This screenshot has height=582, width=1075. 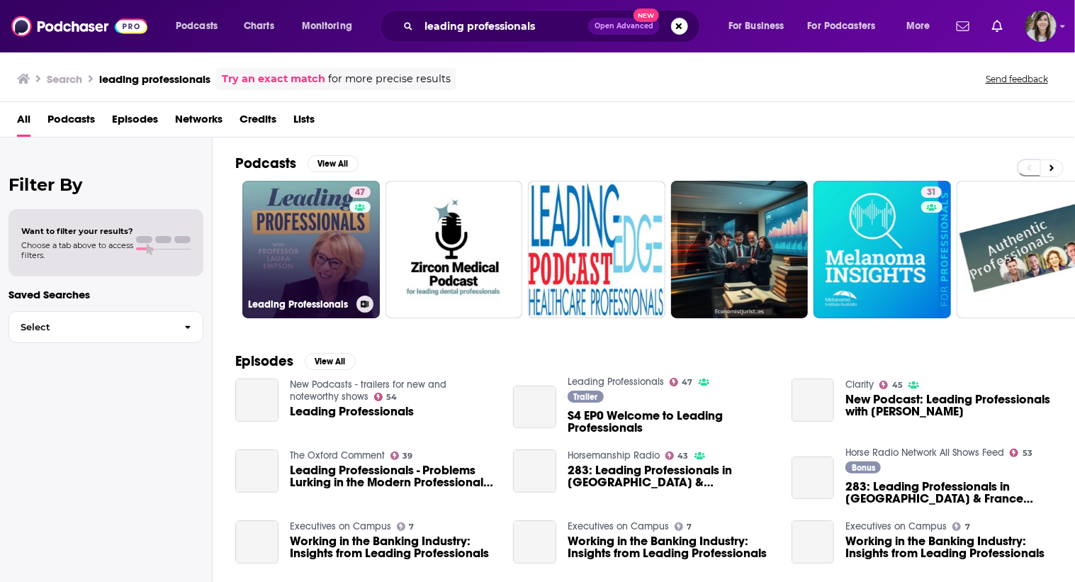 What do you see at coordinates (273, 79) in the screenshot?
I see `a: Try an exact match` at bounding box center [273, 79].